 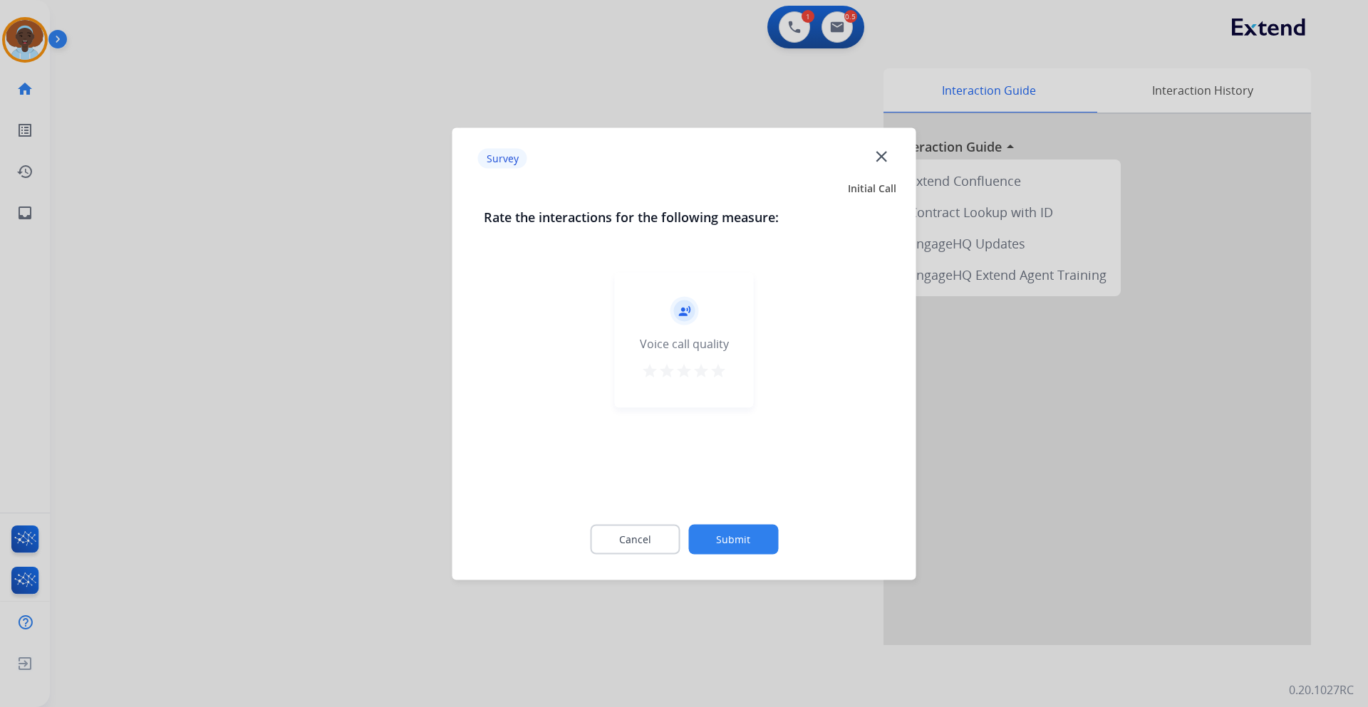 What do you see at coordinates (733, 539) in the screenshot?
I see `button: Submit` at bounding box center [733, 539].